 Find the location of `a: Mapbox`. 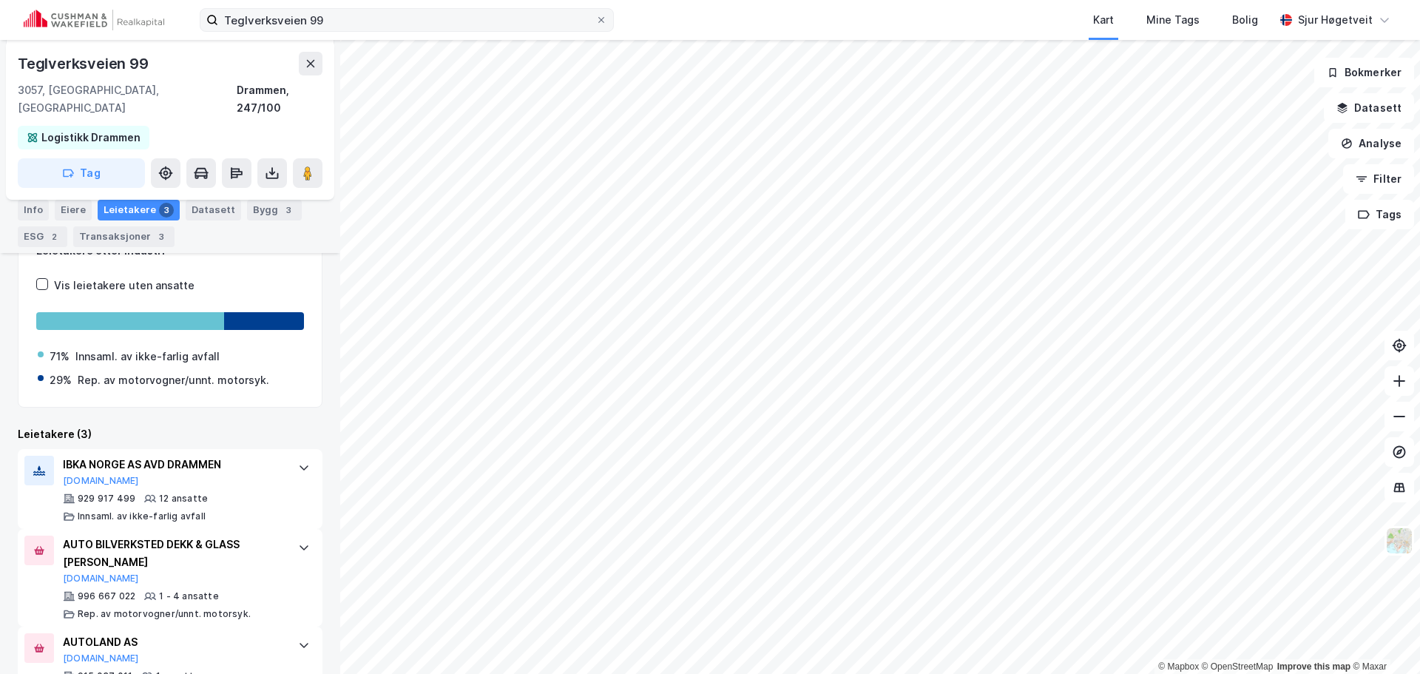

a: Mapbox is located at coordinates (1178, 666).